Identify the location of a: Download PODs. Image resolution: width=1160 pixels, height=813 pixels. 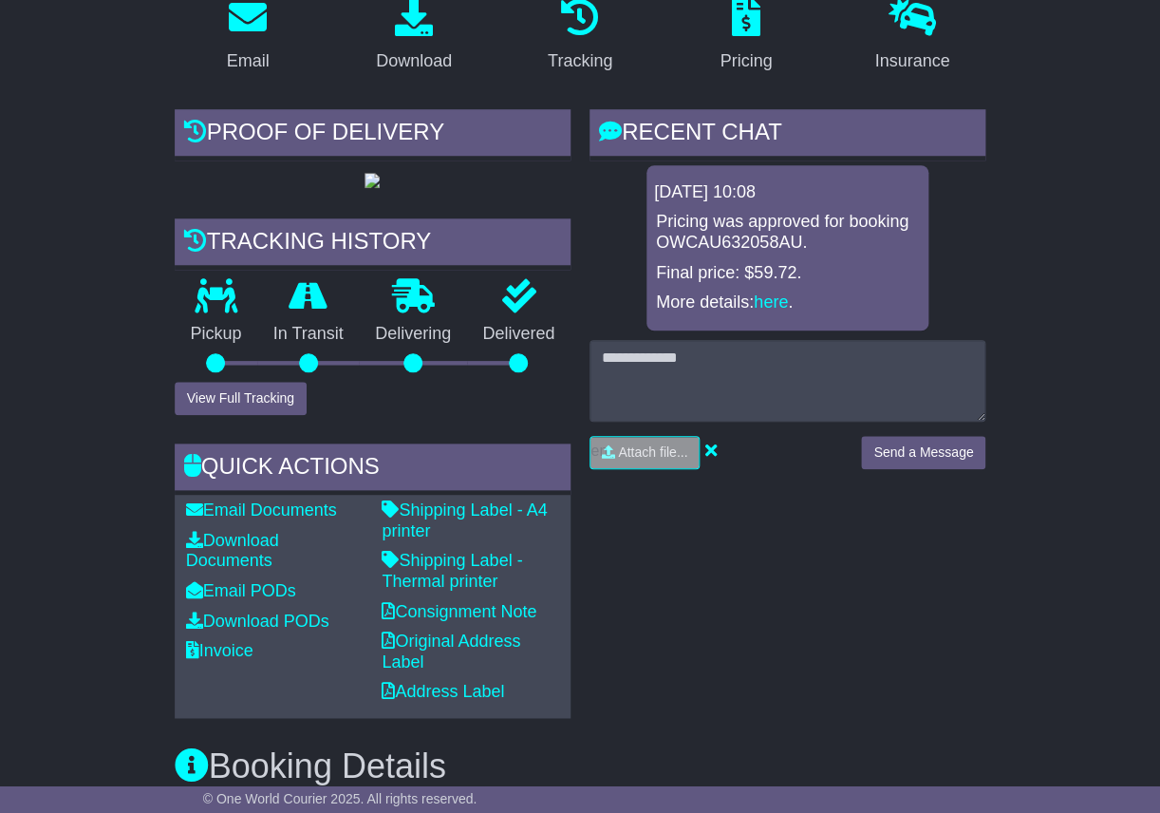
(257, 621).